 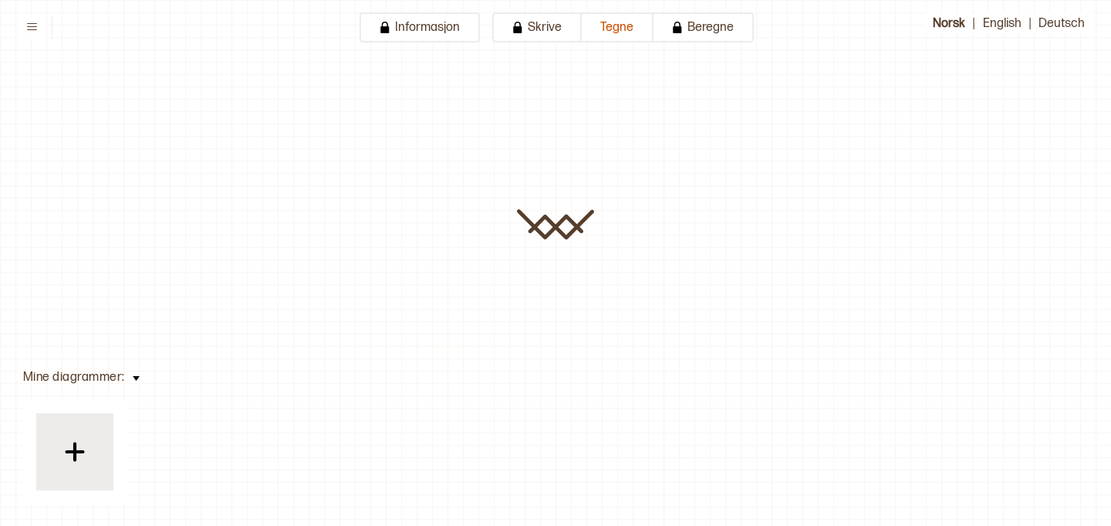 What do you see at coordinates (949, 22) in the screenshot?
I see `button: Norsk` at bounding box center [949, 22].